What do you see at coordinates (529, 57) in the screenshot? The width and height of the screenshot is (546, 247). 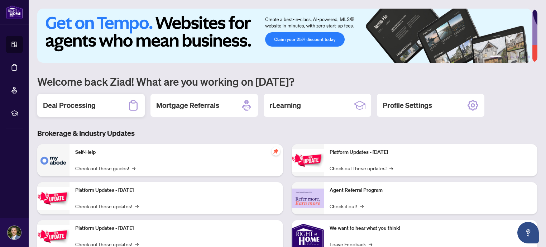 I see `button: 6` at bounding box center [529, 57].